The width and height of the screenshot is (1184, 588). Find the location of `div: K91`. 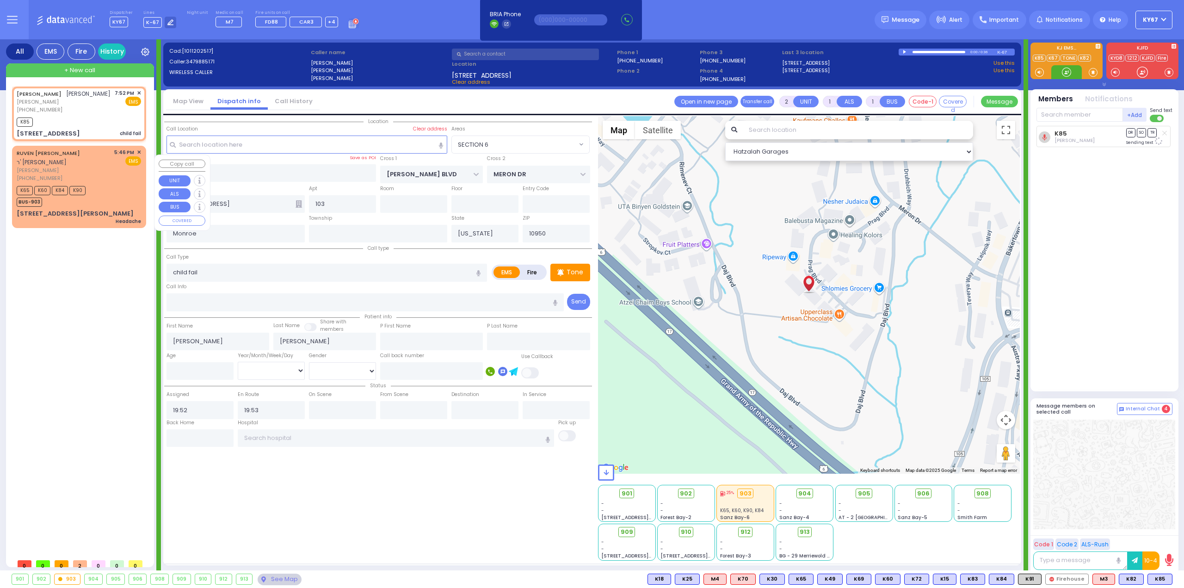

div: K91 is located at coordinates (1030, 579).